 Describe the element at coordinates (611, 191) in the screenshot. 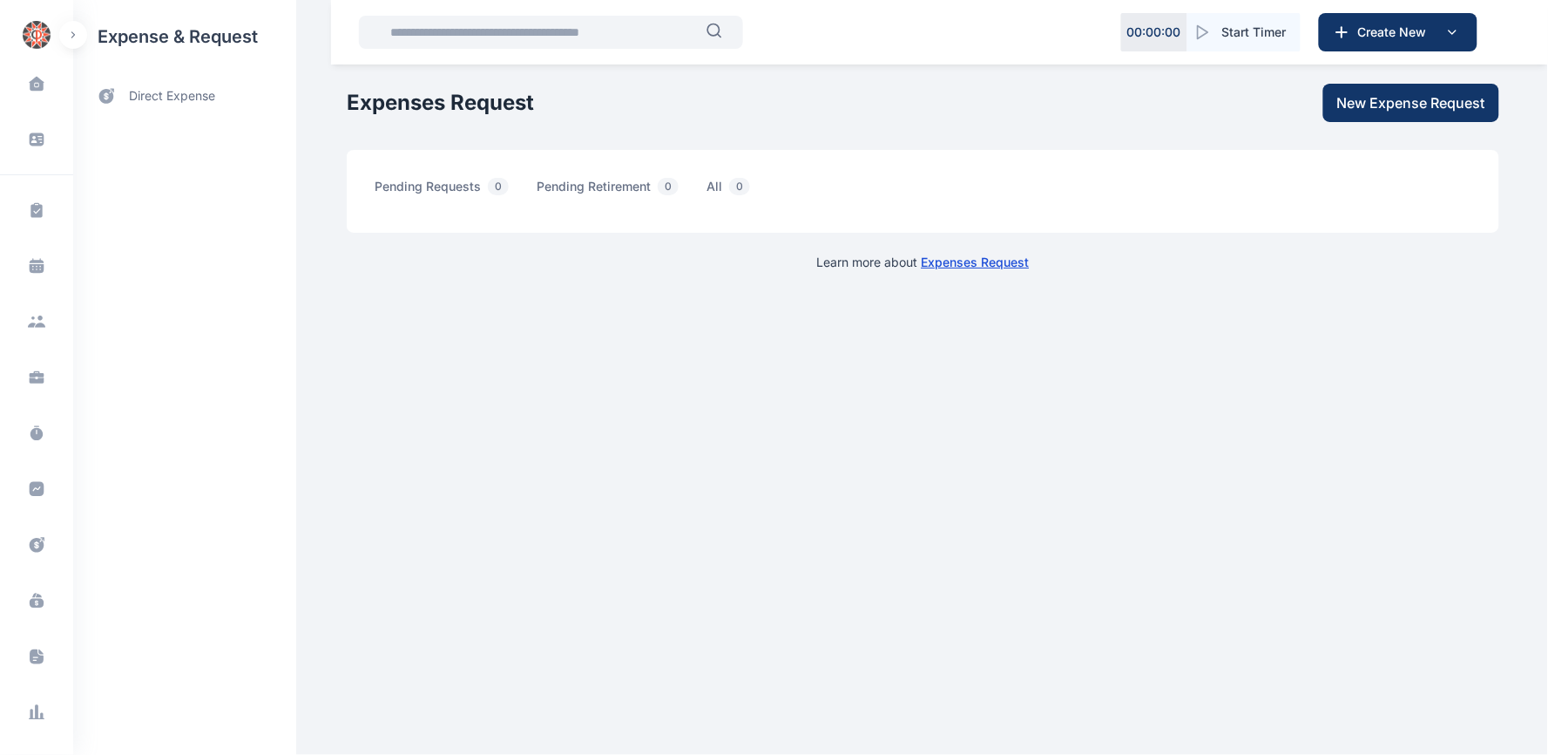

I see `span: pending retirement` at that location.